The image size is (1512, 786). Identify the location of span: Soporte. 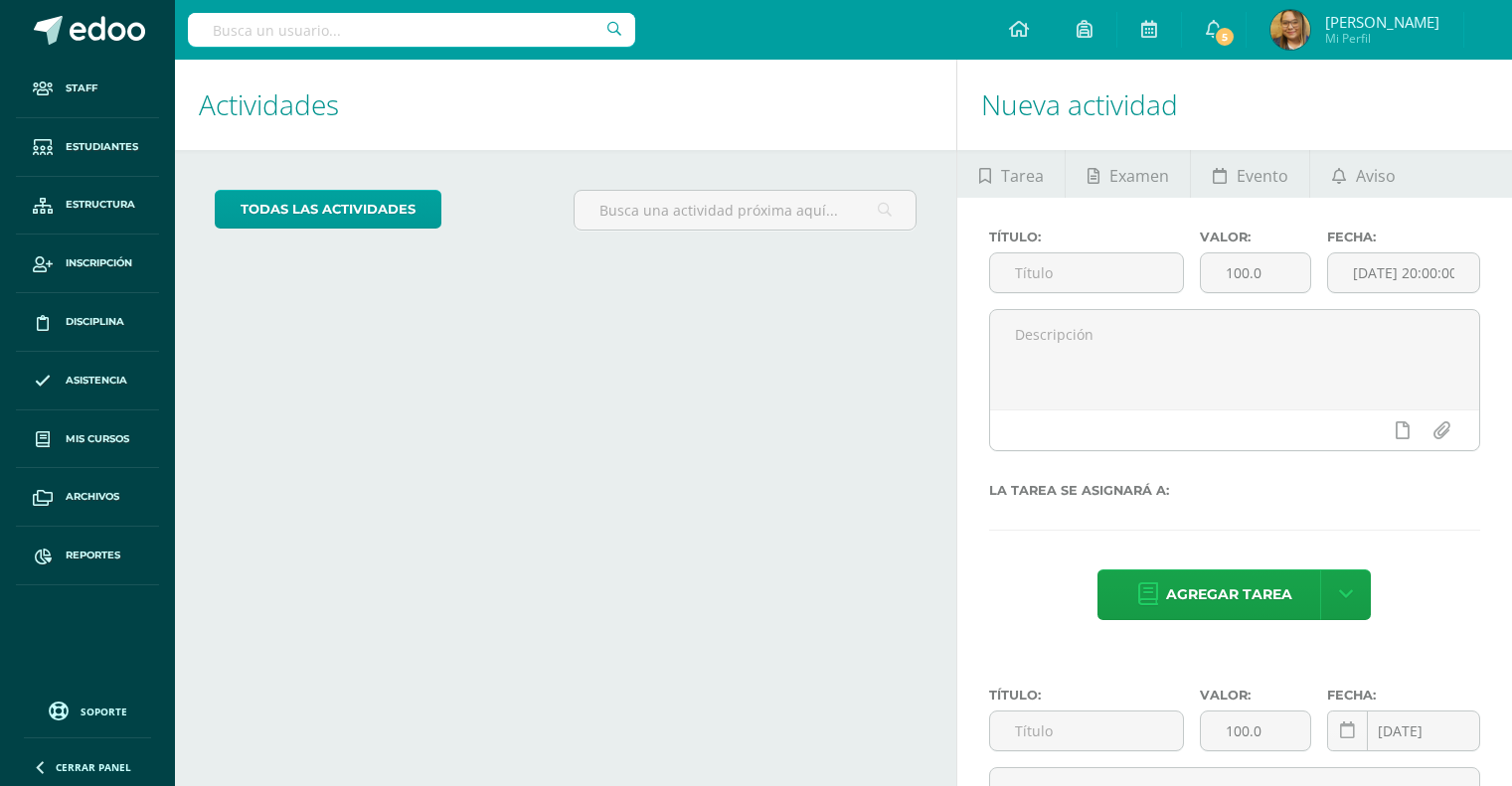
(104, 712).